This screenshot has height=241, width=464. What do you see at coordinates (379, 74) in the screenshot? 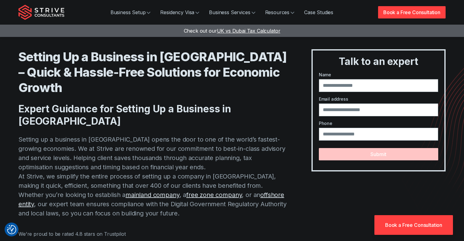
I see `label: Name` at bounding box center [379, 74].